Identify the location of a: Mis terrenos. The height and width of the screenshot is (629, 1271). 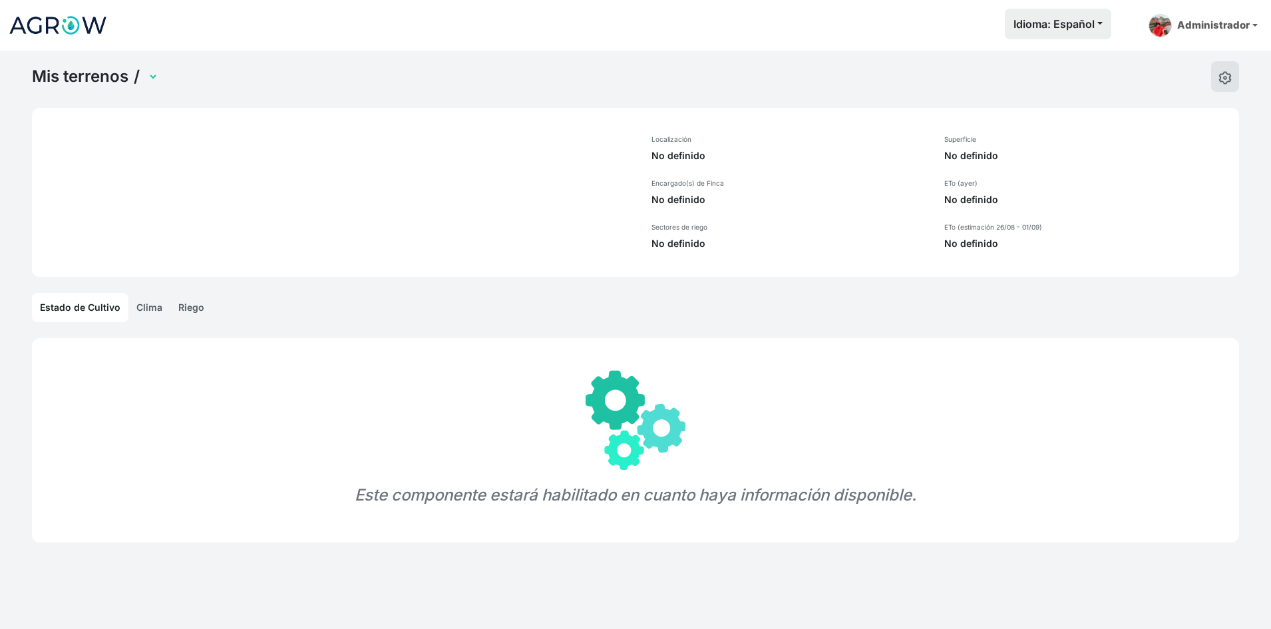
(80, 76).